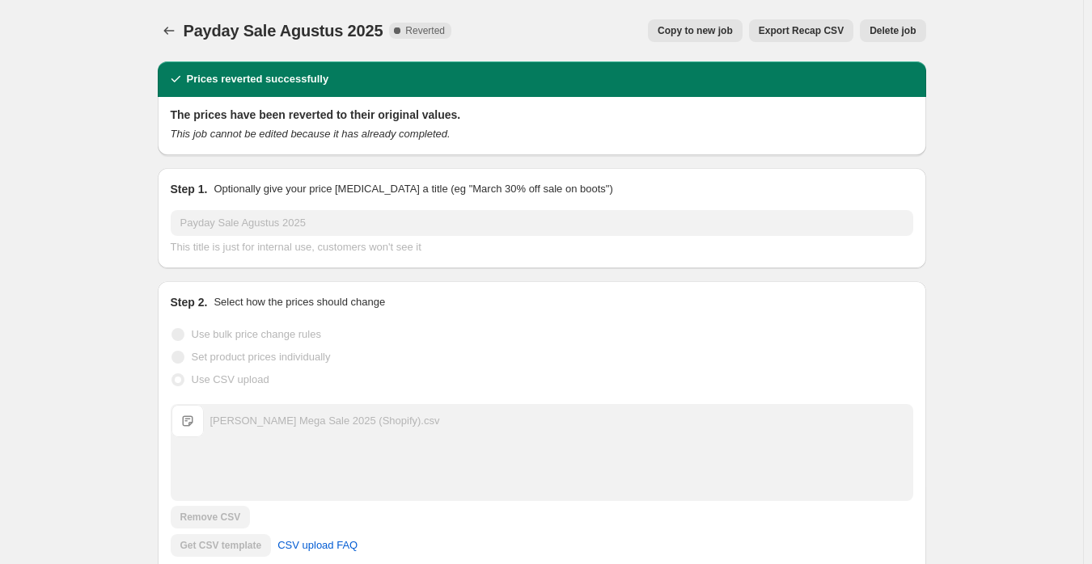  I want to click on span: Payday Sale Agustus 2025, so click(283, 31).